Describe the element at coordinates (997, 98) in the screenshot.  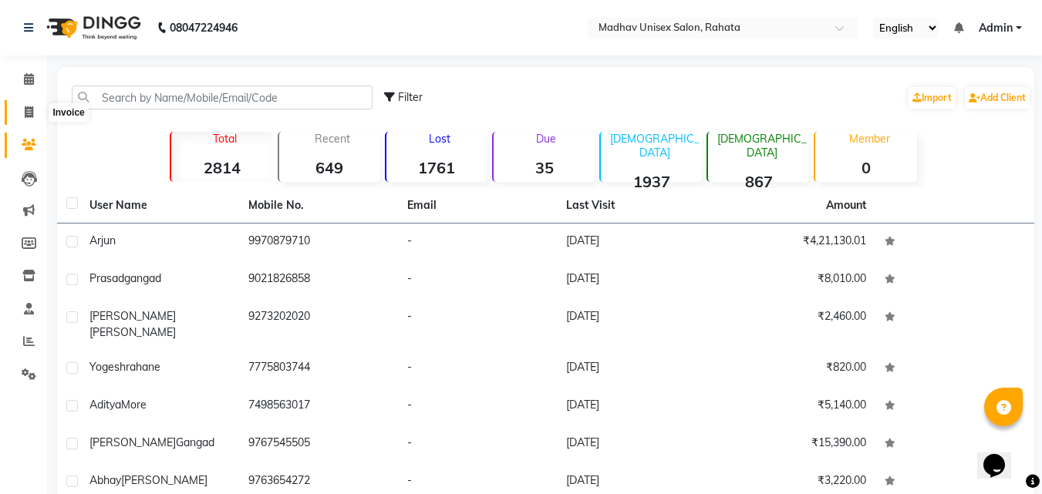
I see `a: Add Client` at that location.